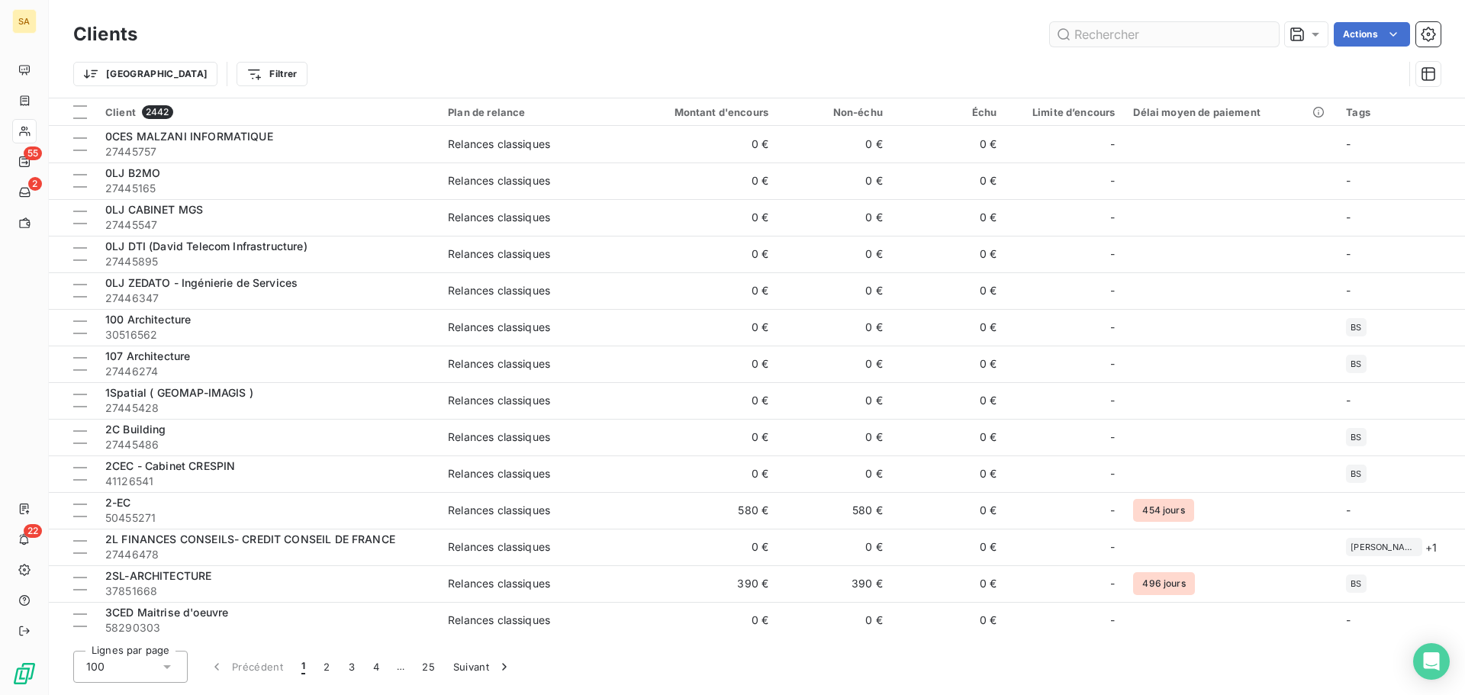  Describe the element at coordinates (201, 282) in the screenshot. I see `span: 0LJ ZEDATO - Ingénierie de Services` at that location.